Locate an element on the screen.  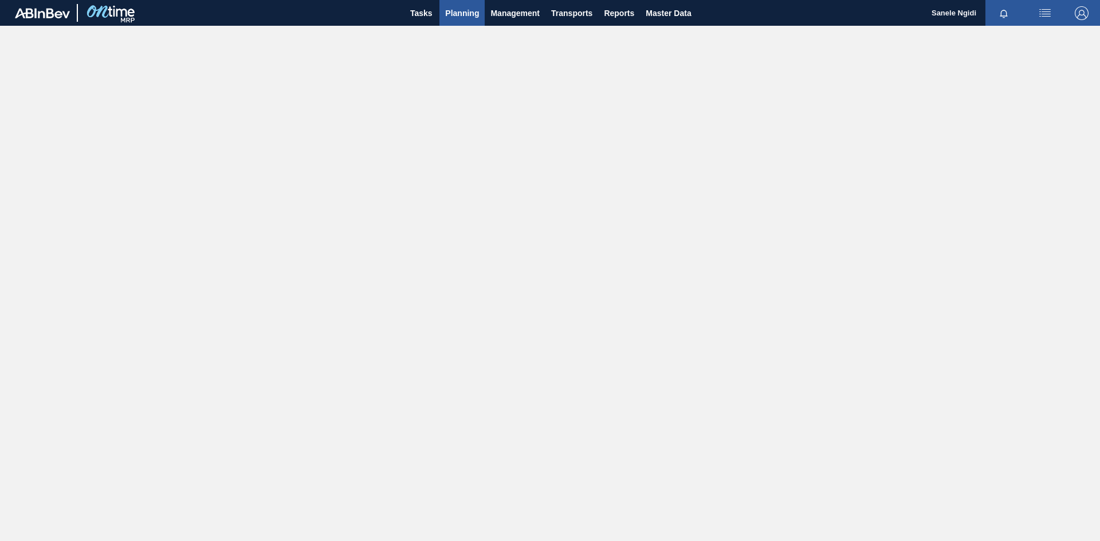
span: Management is located at coordinates (515, 13).